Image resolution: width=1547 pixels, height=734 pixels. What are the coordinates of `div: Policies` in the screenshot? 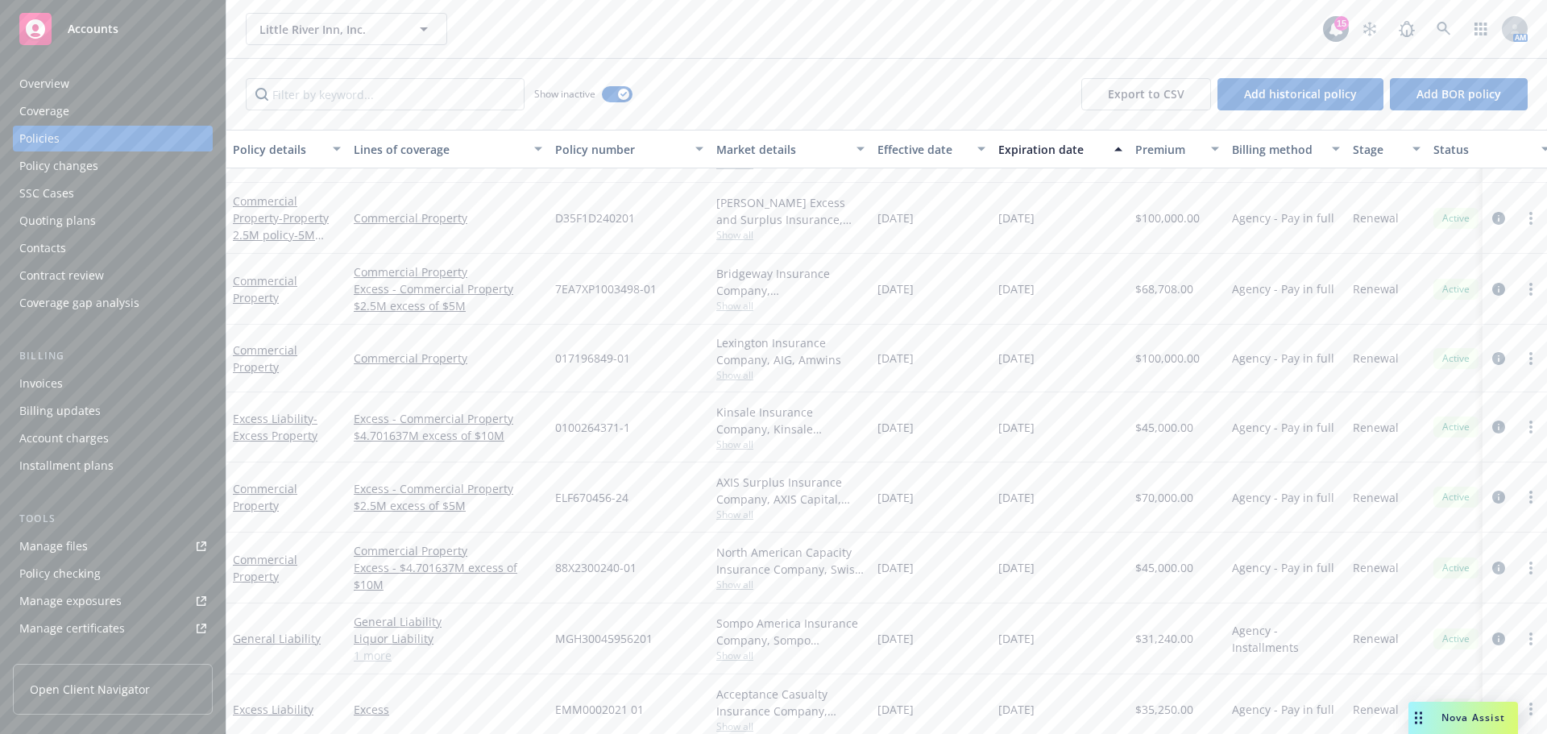 It's located at (39, 139).